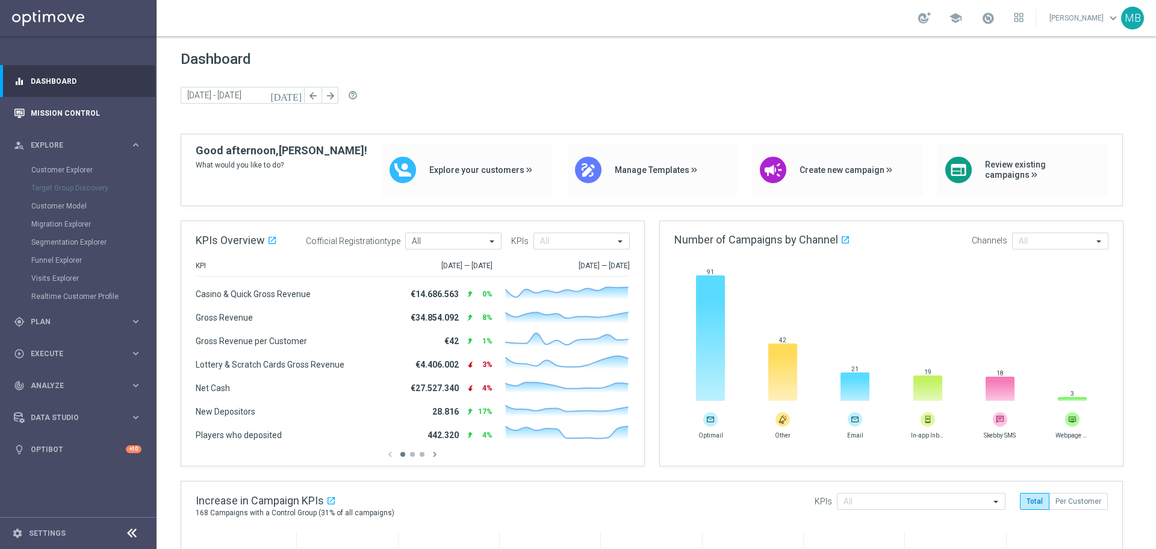 This screenshot has width=1156, height=549. What do you see at coordinates (80, 417) in the screenshot?
I see `span: Data Studio` at bounding box center [80, 417].